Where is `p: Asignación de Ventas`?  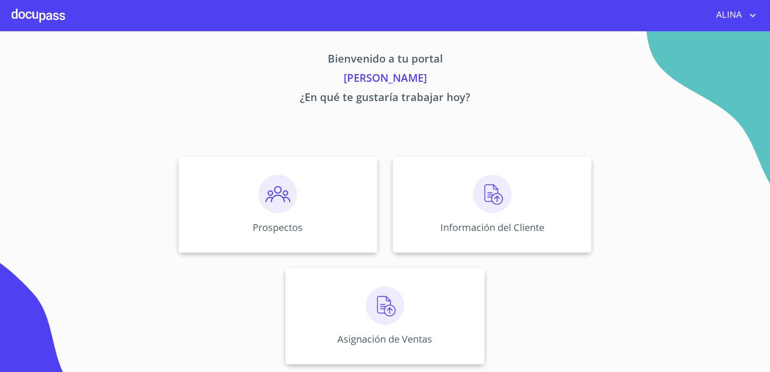 p: Asignación de Ventas is located at coordinates (385, 339).